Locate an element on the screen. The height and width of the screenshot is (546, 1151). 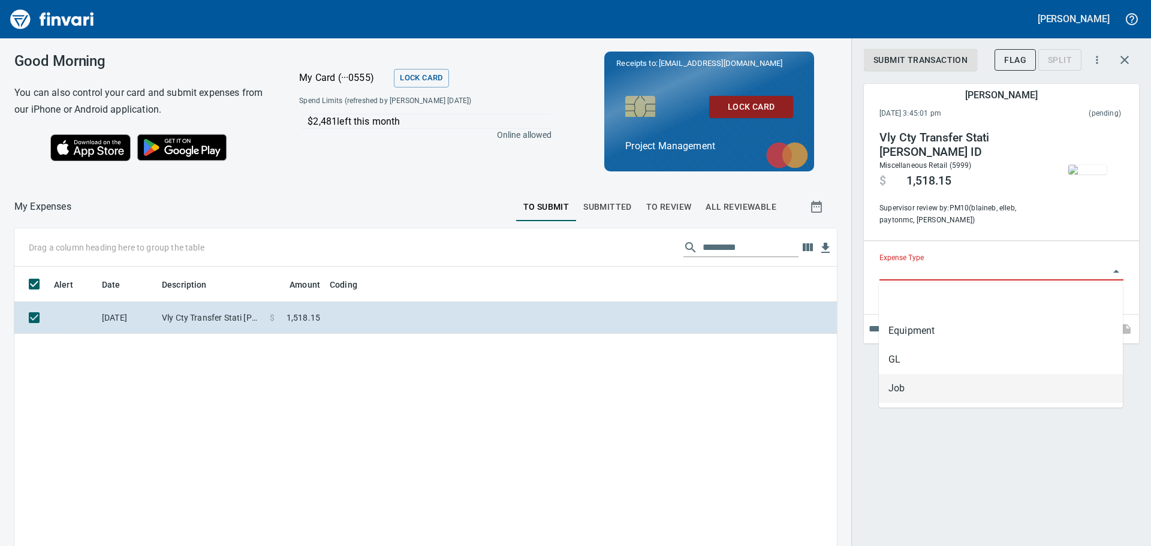
button: Flag is located at coordinates (1015, 60).